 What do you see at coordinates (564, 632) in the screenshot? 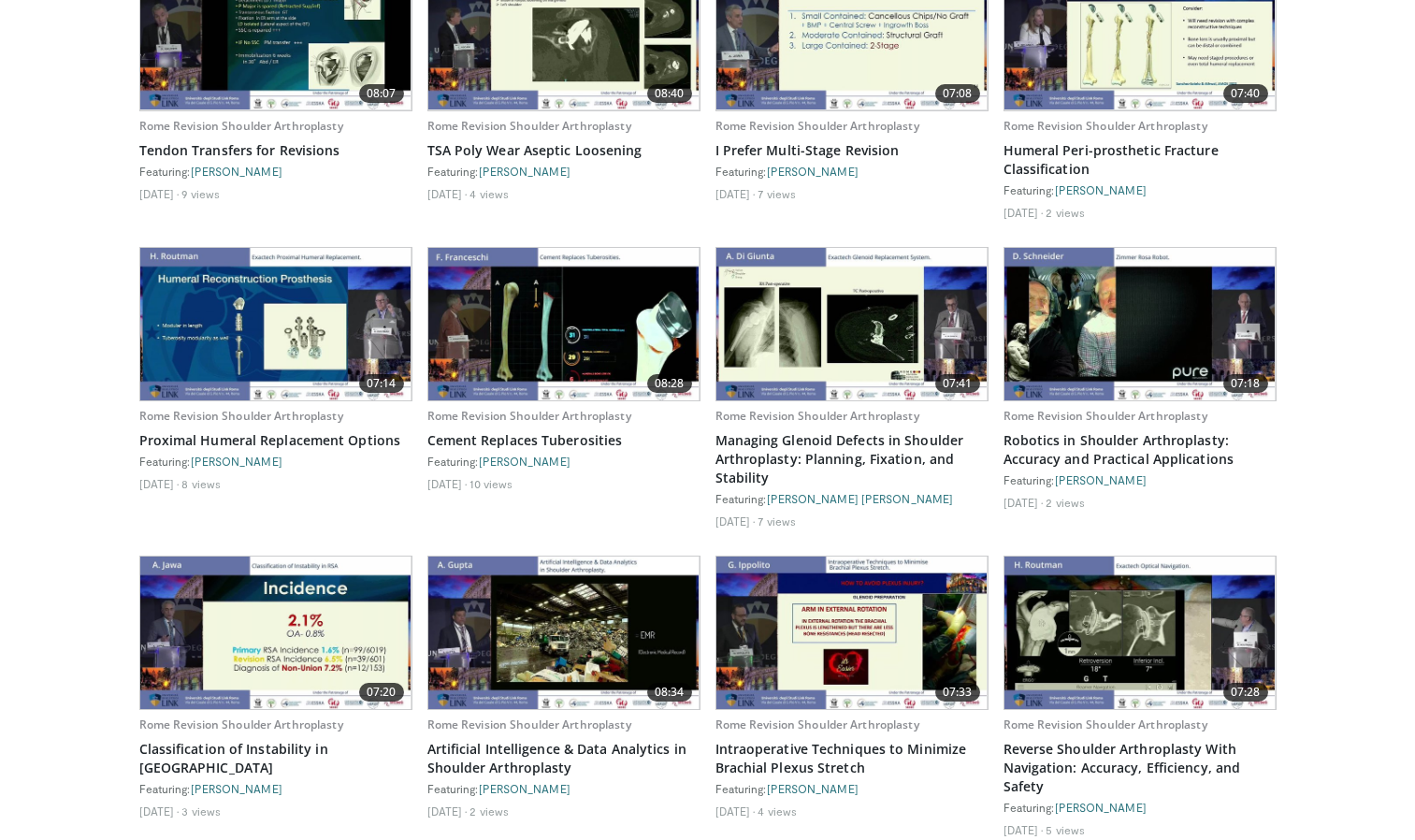
I see `a: 08:34` at bounding box center [564, 632].